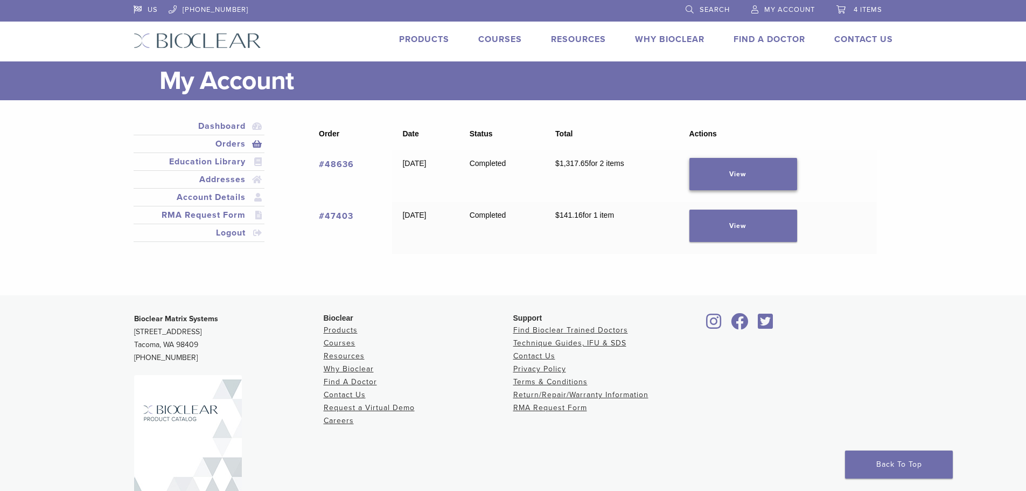 This screenshot has height=491, width=1026. What do you see at coordinates (564, 134) in the screenshot?
I see `span: Total` at bounding box center [564, 134].